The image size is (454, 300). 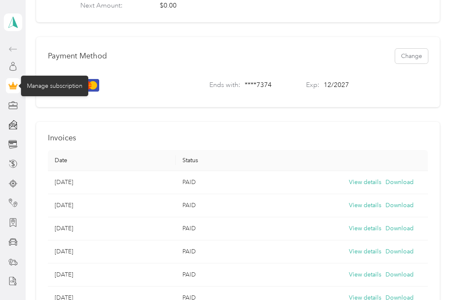 I want to click on th: Date, so click(x=112, y=161).